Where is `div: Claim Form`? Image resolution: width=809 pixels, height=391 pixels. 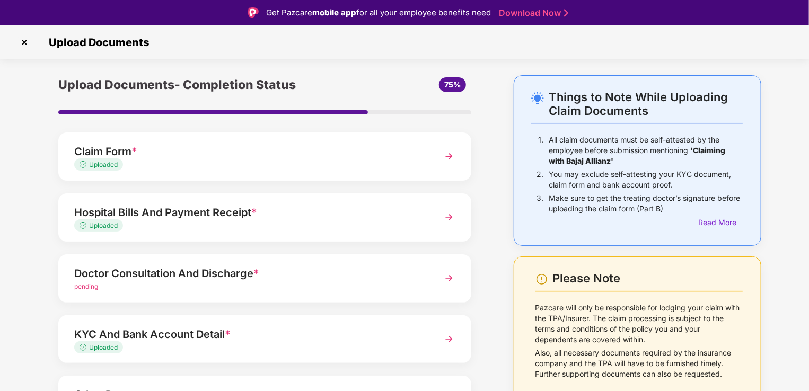 div: Claim Form is located at coordinates (249, 152).